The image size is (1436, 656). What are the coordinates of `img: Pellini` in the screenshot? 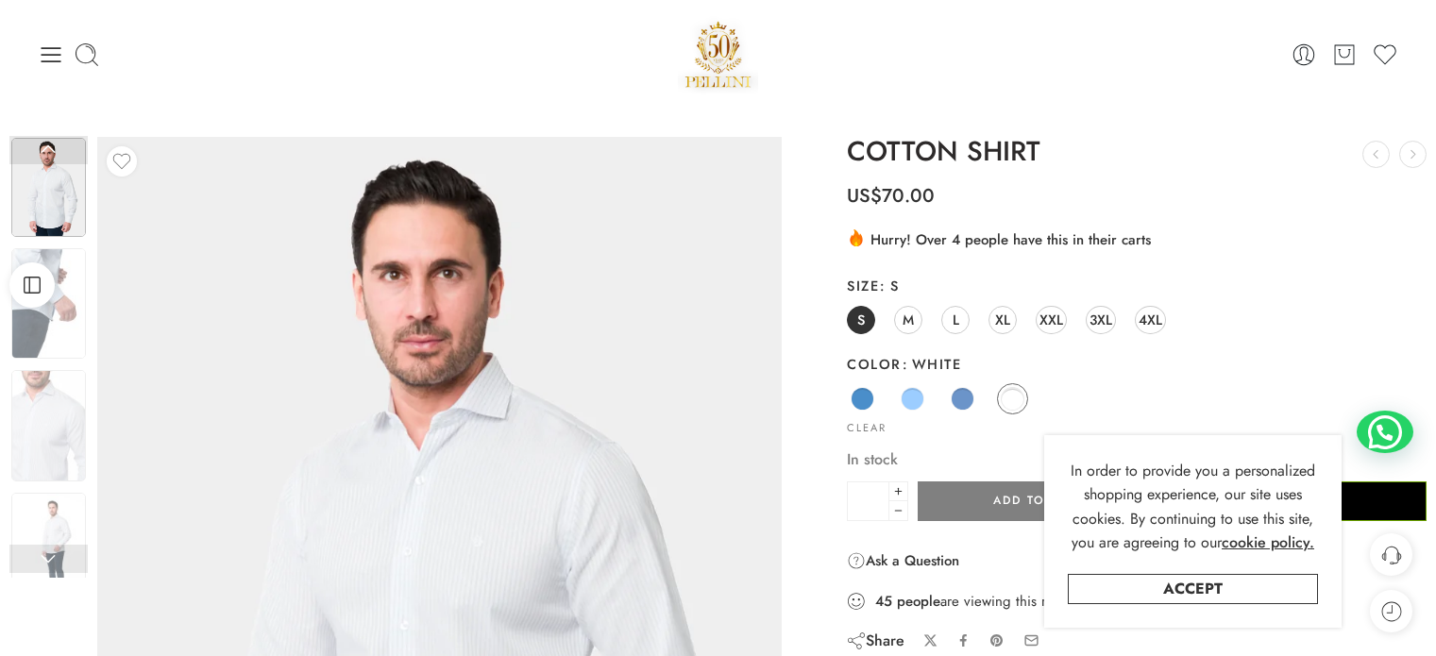 It's located at (718, 54).